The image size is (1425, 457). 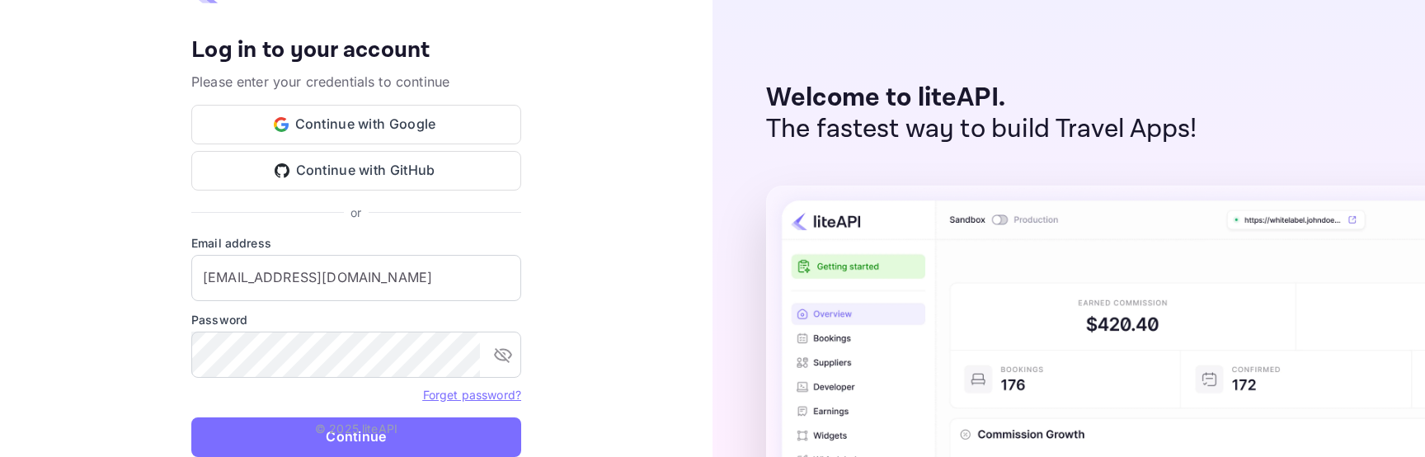 I want to click on button: toggle password visibility, so click(x=503, y=355).